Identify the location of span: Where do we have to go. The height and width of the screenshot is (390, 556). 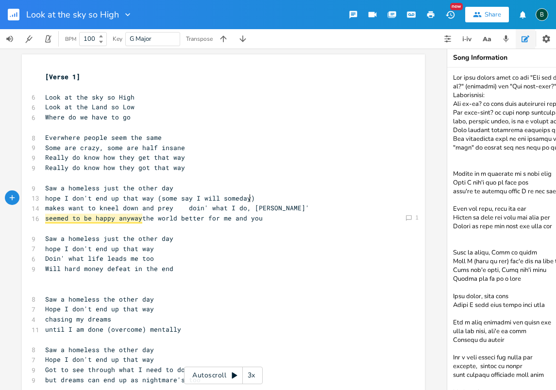
(88, 117).